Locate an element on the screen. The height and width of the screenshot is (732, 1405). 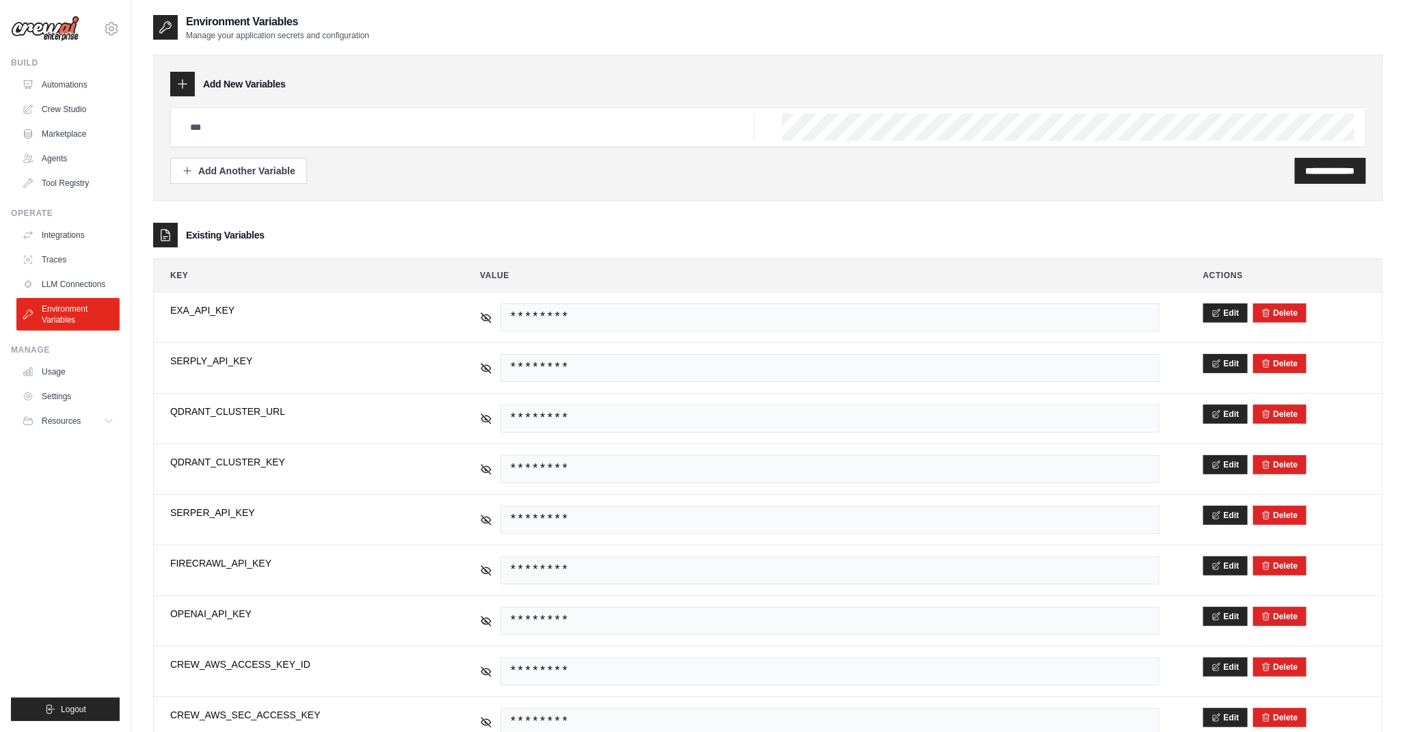
a: Marketplace is located at coordinates (68, 134).